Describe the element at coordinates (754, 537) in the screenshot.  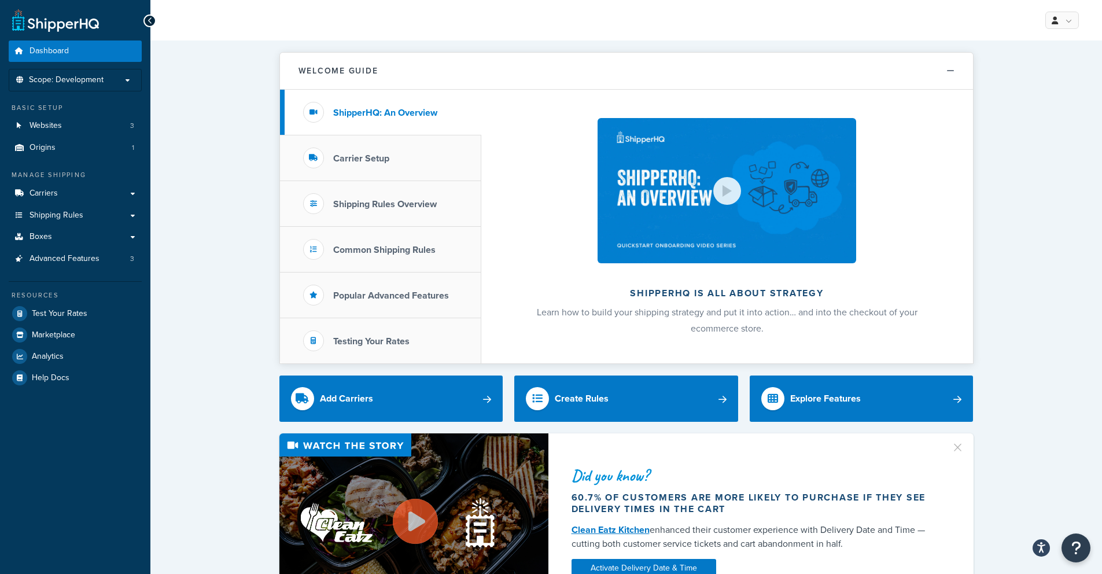
I see `div: enhanced their customer experience with Delivery Date and Time — cutting both customer service ti...` at that location.